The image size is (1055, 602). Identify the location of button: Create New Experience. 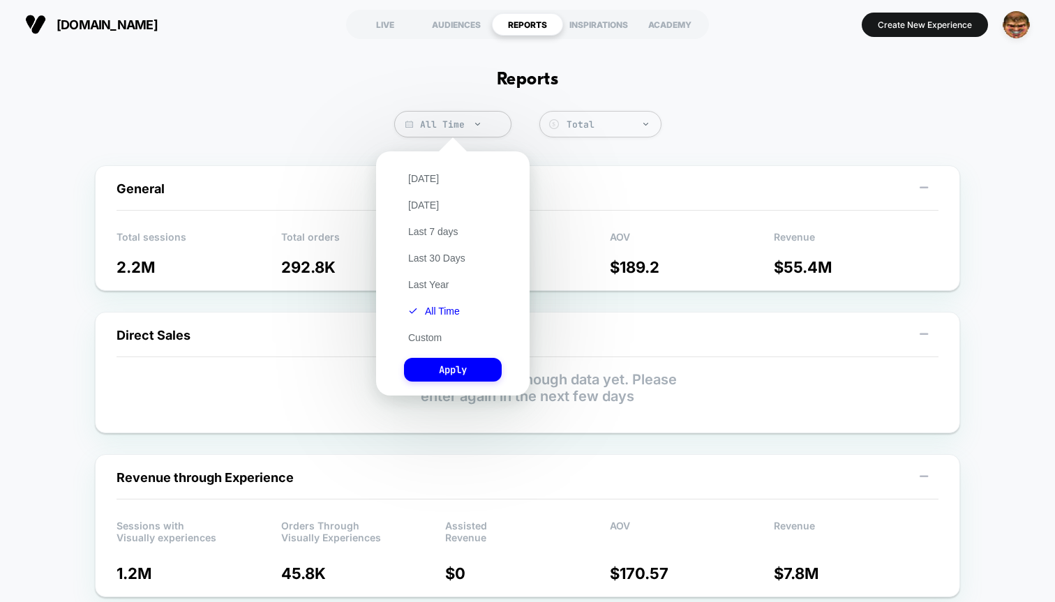
(925, 24).